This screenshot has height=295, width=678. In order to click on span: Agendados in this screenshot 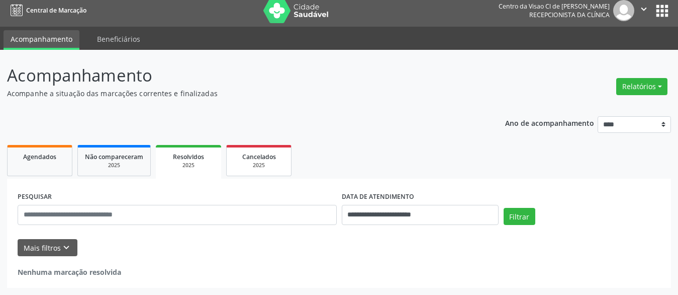, I will do `click(40, 156)`.